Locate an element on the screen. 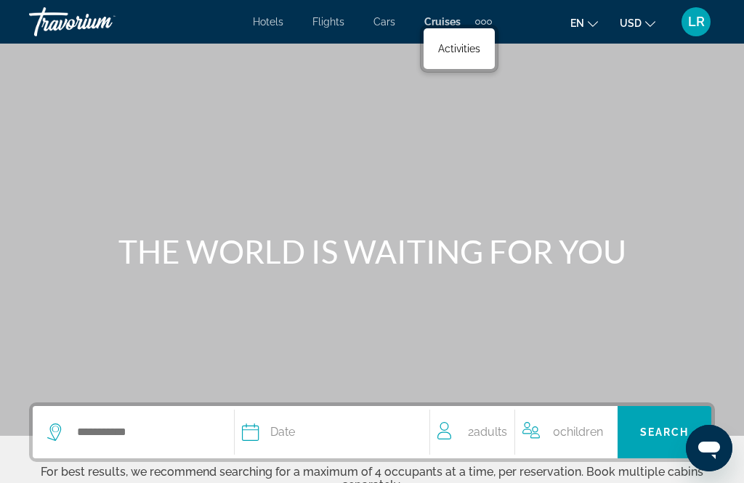 The height and width of the screenshot is (483, 744). button: Travelers: 2 adults, 0 children is located at coordinates (524, 432).